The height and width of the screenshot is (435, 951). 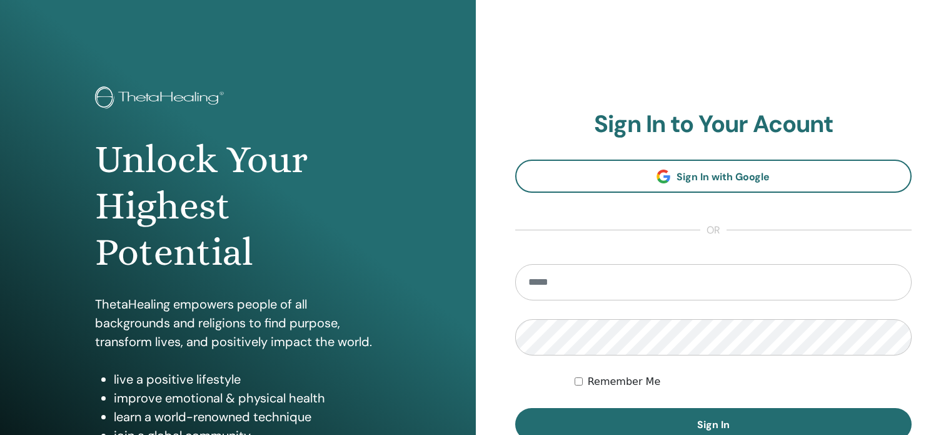 What do you see at coordinates (714, 176) in the screenshot?
I see `a: Sign In with Google` at bounding box center [714, 176].